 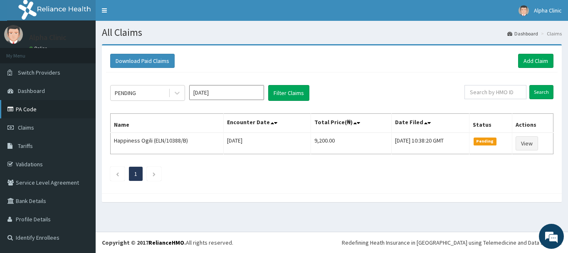 I want to click on a: Dashboard, so click(x=523, y=33).